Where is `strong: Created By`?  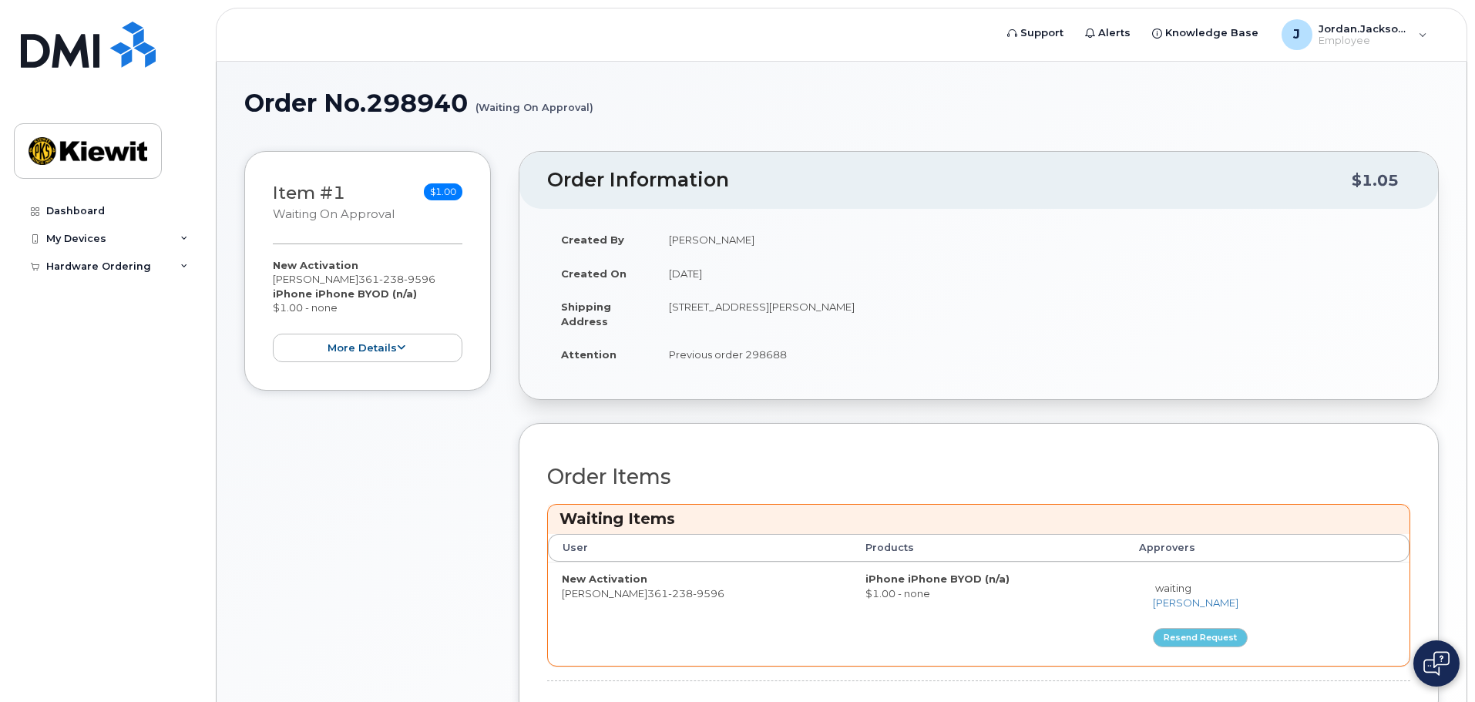
strong: Created By is located at coordinates (593, 240).